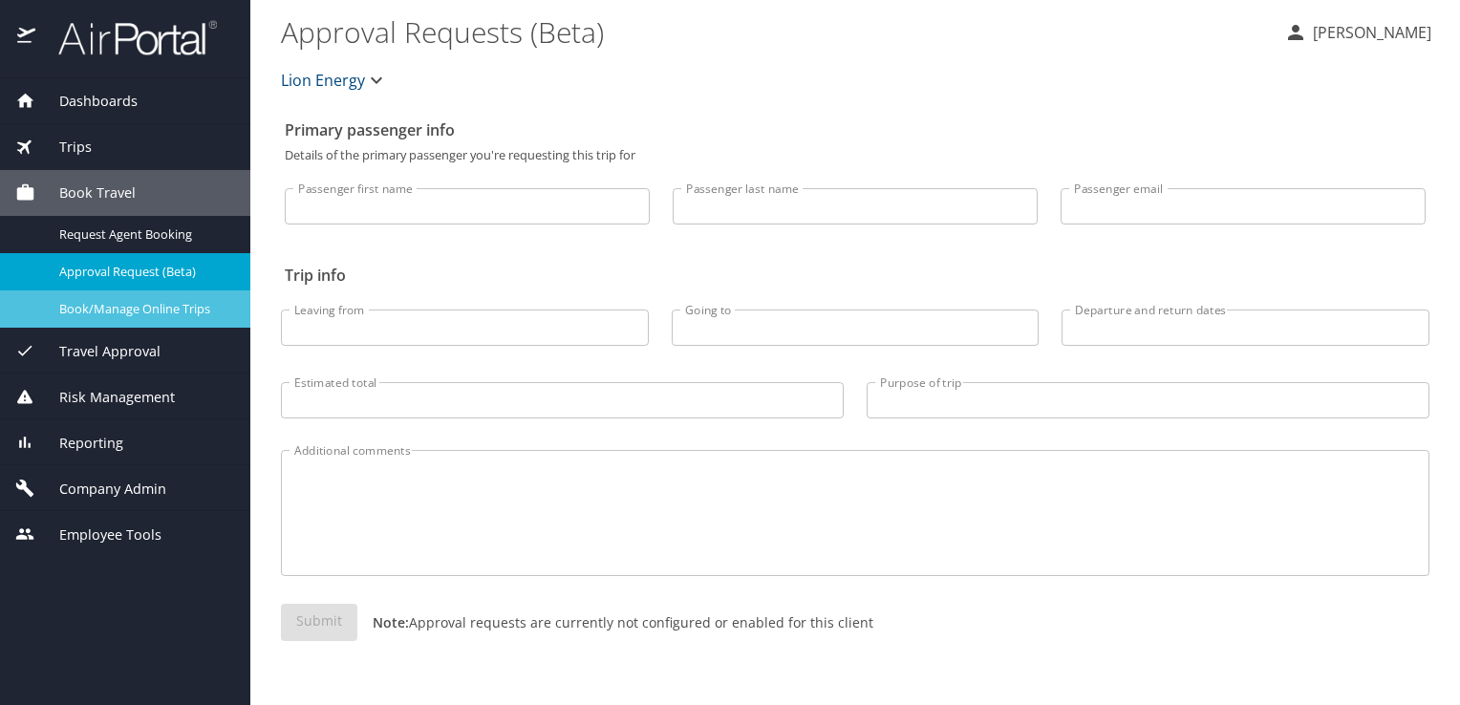  Describe the element at coordinates (100, 489) in the screenshot. I see `span: Company Admin` at that location.